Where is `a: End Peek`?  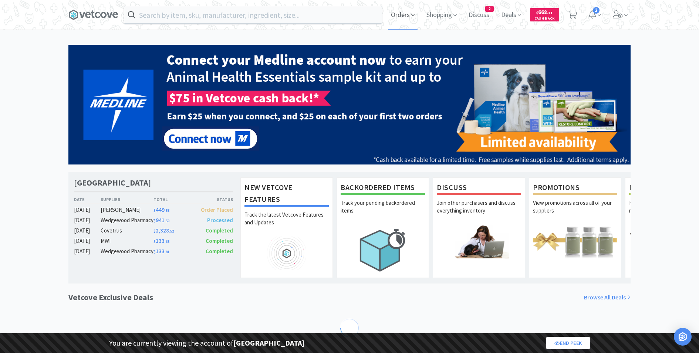
a: End Peek is located at coordinates (568, 343).